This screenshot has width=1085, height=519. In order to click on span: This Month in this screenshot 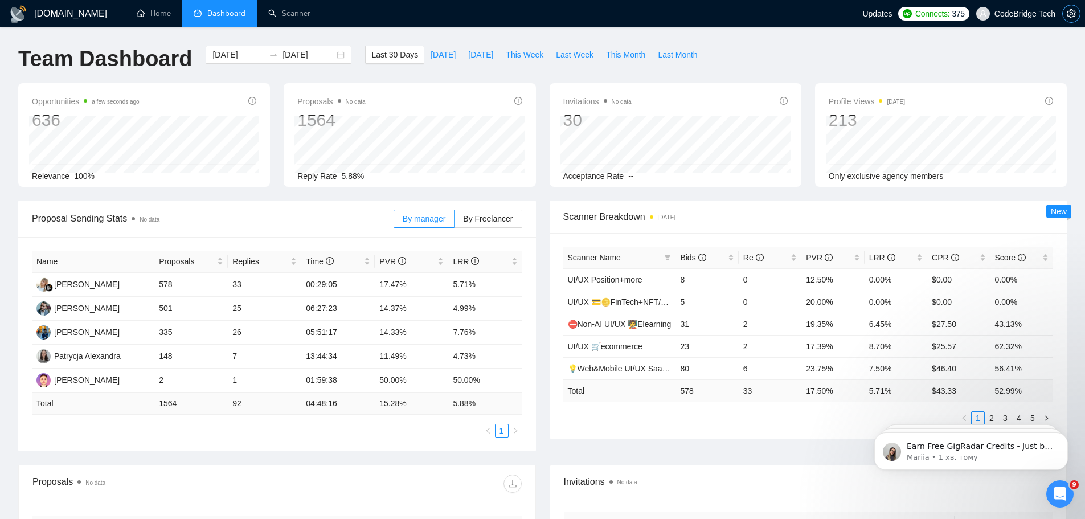, I will do `click(626, 55)`.